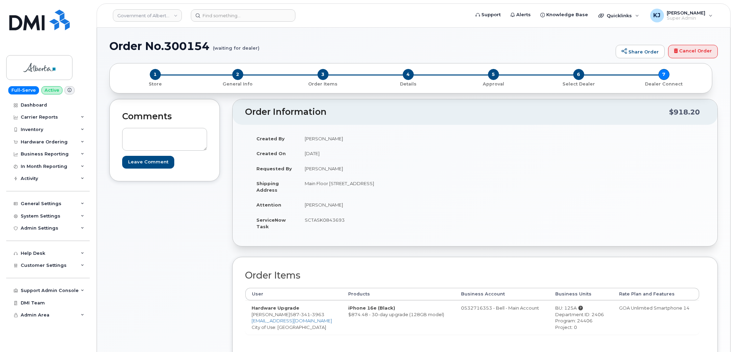 This screenshot has height=352, width=734. I want to click on h2: Order Items, so click(472, 276).